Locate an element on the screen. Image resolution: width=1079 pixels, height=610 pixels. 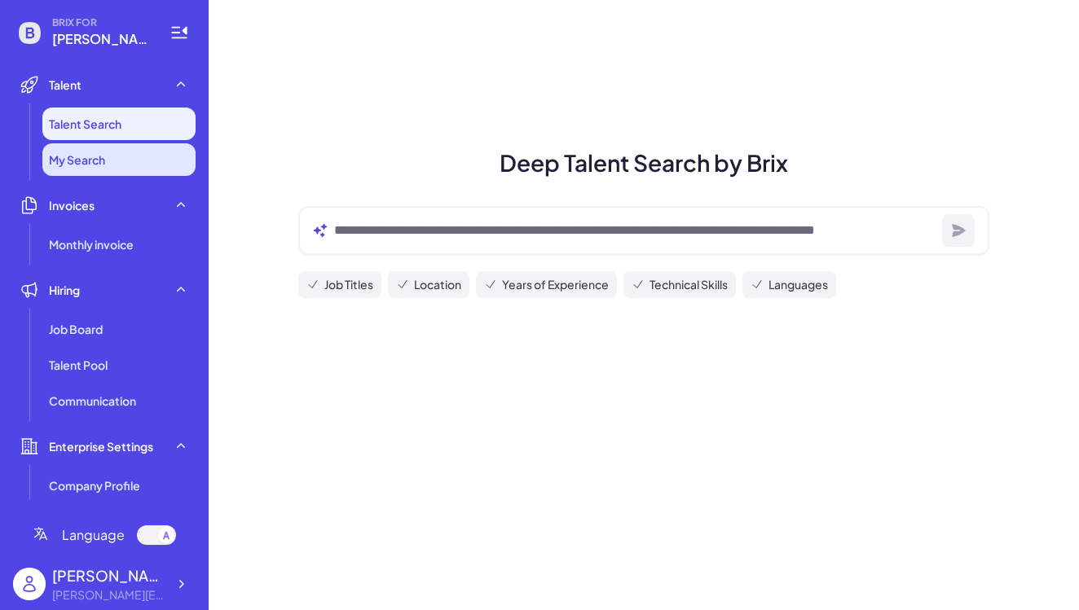
span: Hiring is located at coordinates (64, 290).